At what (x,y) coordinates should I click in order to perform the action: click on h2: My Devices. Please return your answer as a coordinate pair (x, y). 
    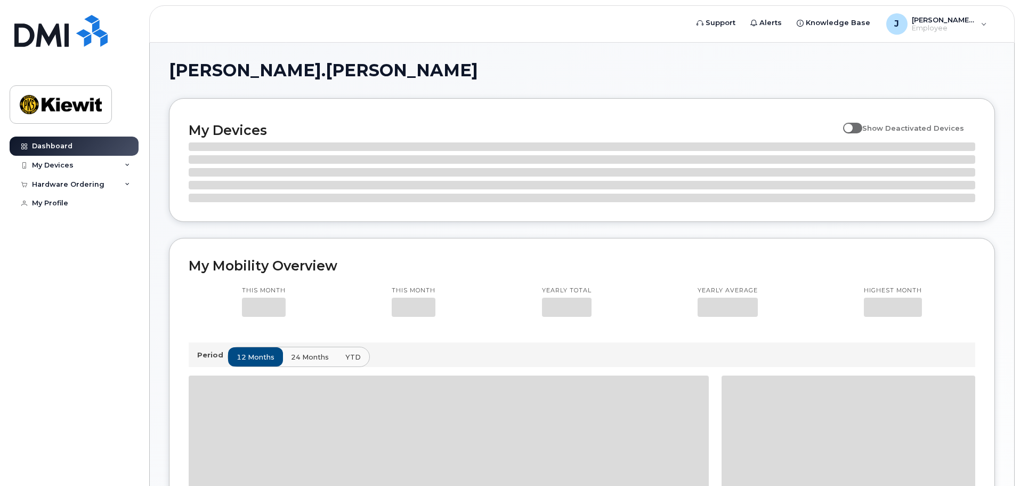
    Looking at the image, I should click on (513, 130).